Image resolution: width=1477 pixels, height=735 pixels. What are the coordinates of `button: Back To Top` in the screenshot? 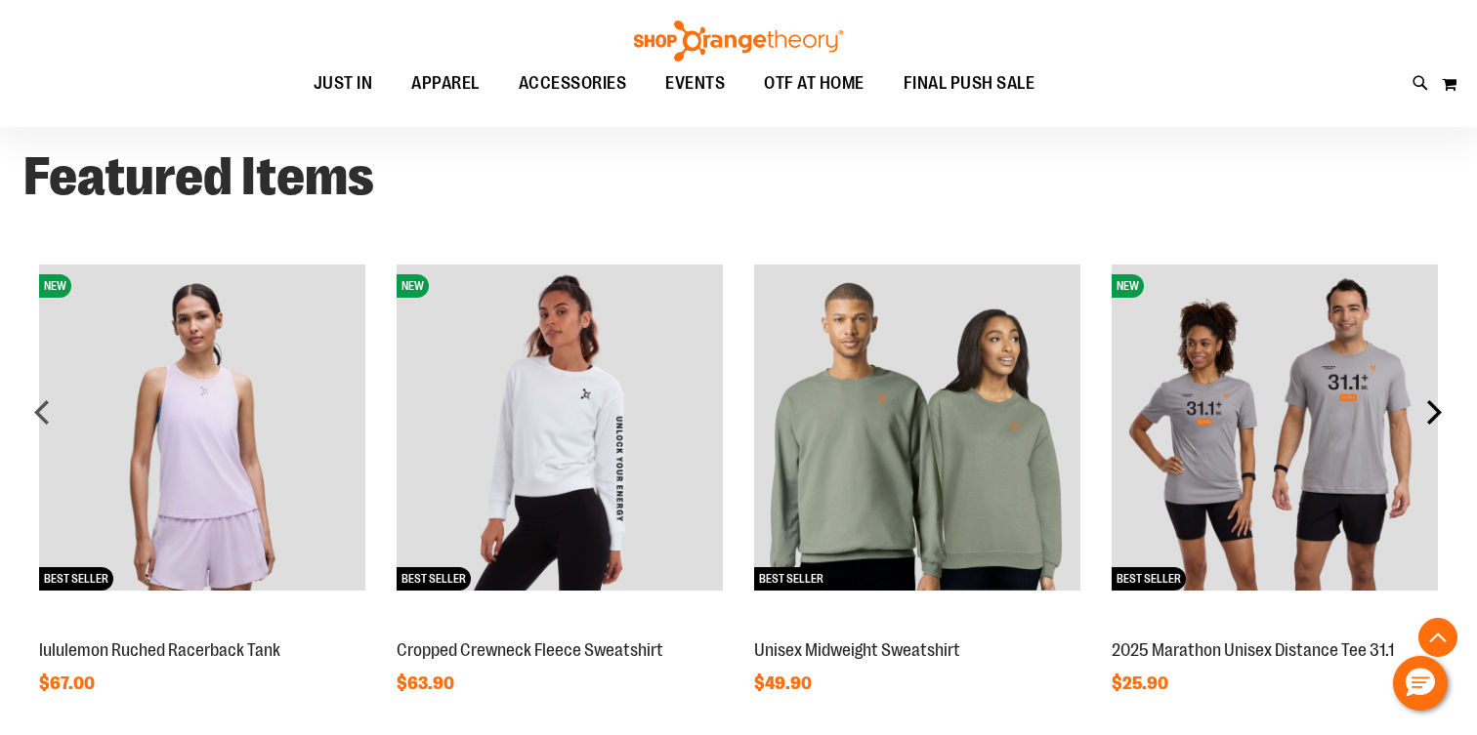 It's located at (1437, 638).